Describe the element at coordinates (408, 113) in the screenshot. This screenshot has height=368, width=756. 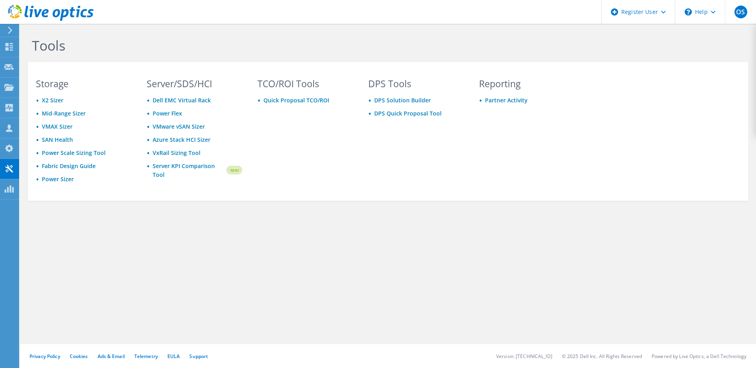
I see `a: DPS Quick Proposal Tool` at that location.